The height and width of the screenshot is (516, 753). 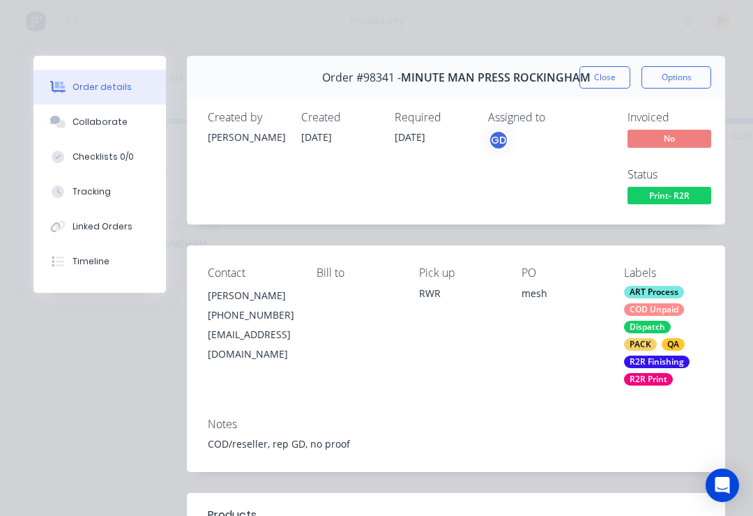 I want to click on div: Assigned to, so click(x=558, y=117).